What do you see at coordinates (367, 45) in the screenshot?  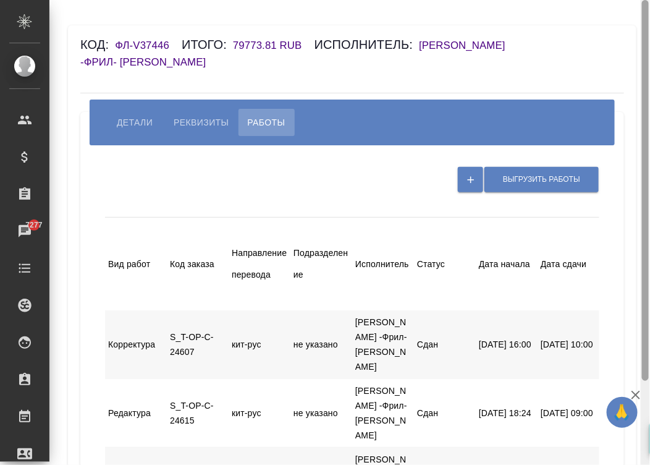 I see `h6: Исполнитель:` at bounding box center [367, 45].